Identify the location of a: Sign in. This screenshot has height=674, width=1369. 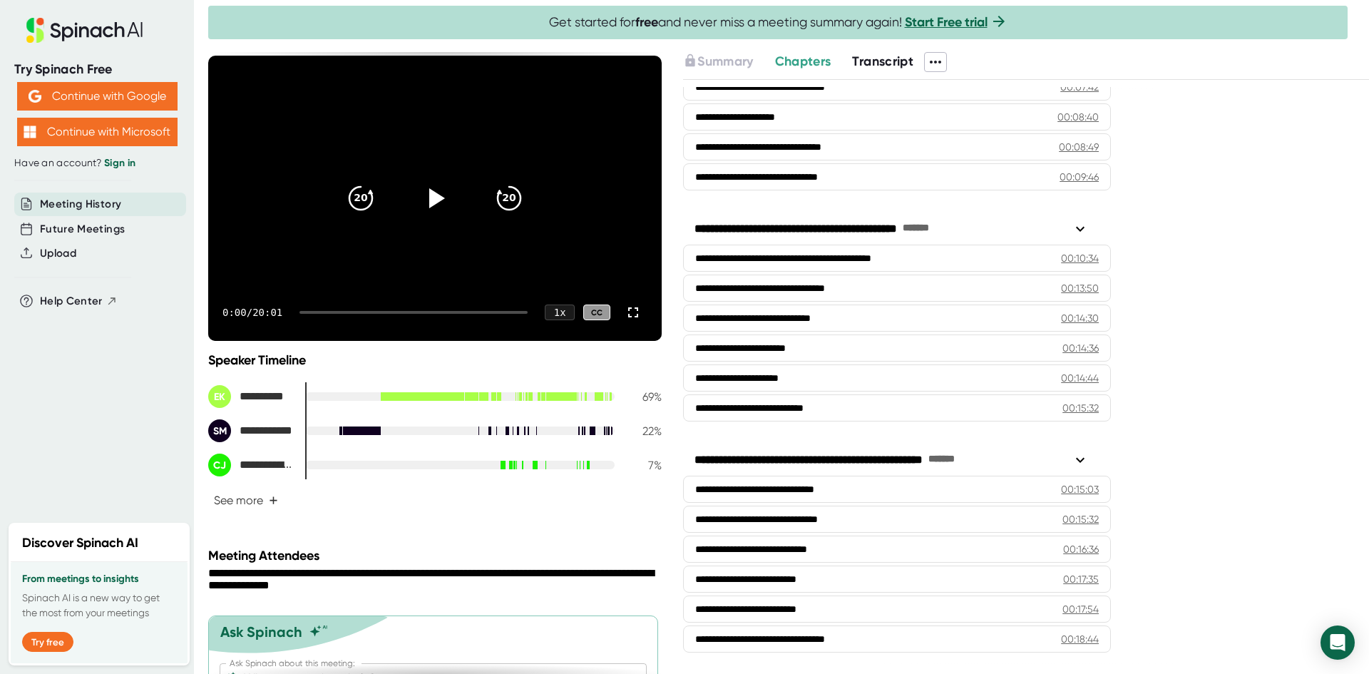
(120, 163).